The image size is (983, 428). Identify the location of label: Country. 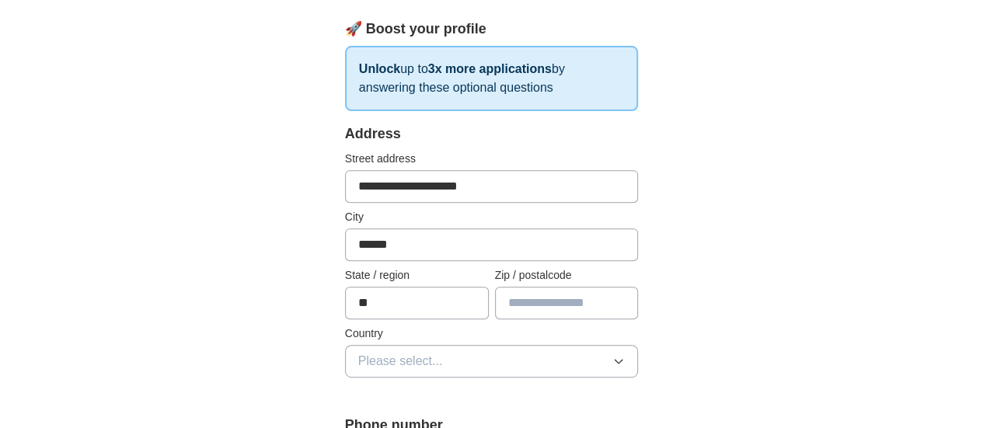
(492, 333).